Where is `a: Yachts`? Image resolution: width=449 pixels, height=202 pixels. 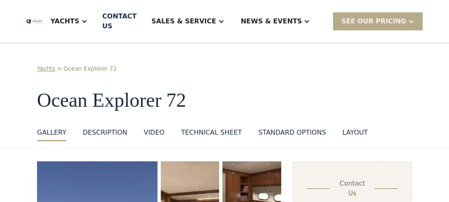
a: Yachts is located at coordinates (46, 69).